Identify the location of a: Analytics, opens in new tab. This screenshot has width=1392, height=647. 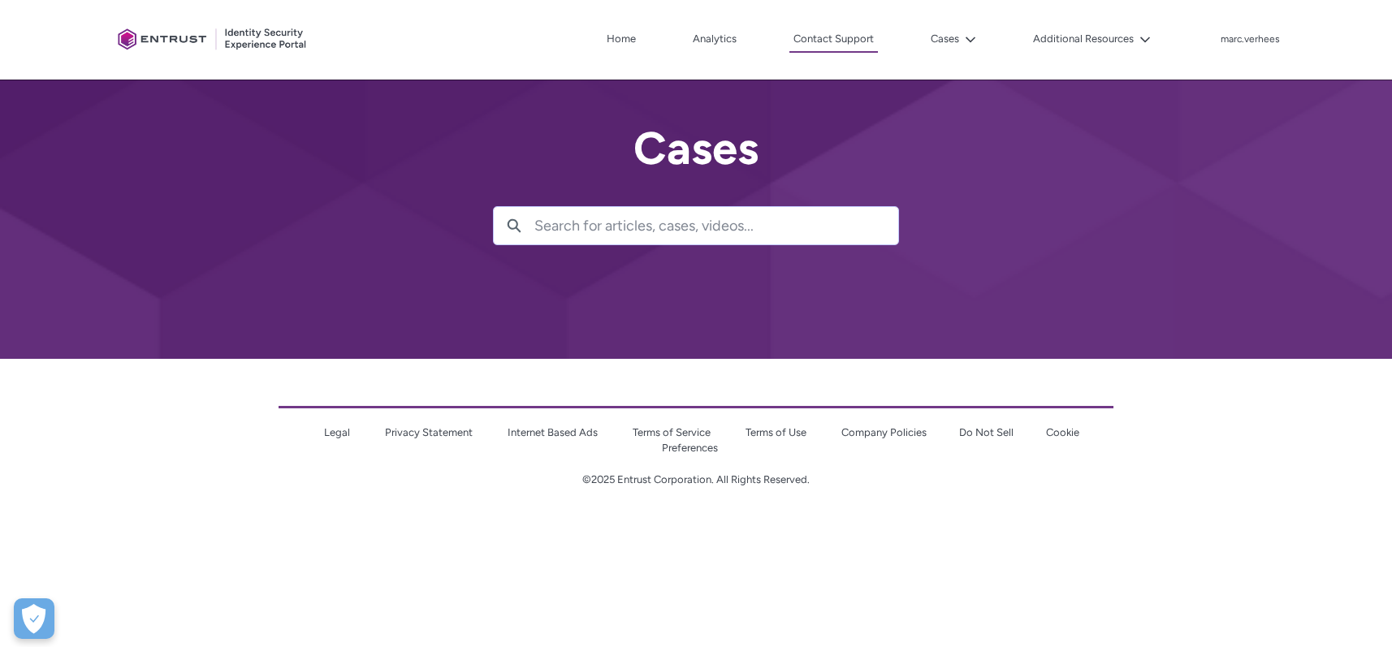
(715, 39).